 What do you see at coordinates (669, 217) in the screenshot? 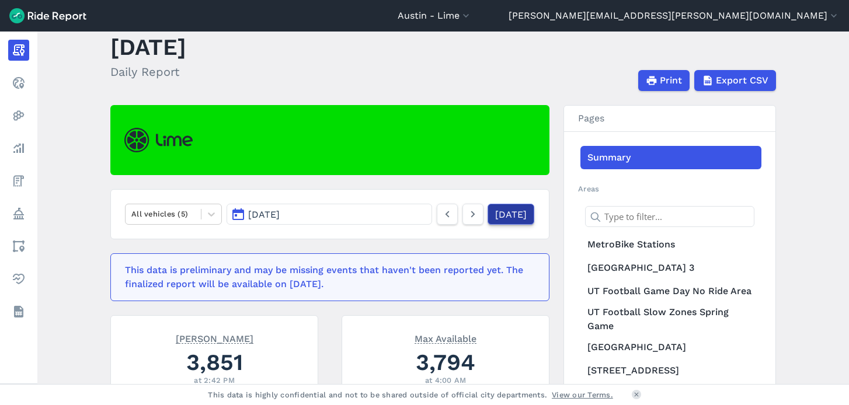
I see `input: Type to filter...` at bounding box center [669, 217].